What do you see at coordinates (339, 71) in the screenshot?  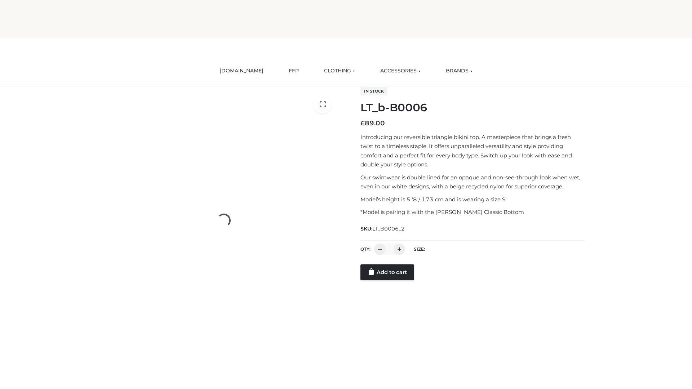 I see `a: CLOTHING` at bounding box center [339, 71].